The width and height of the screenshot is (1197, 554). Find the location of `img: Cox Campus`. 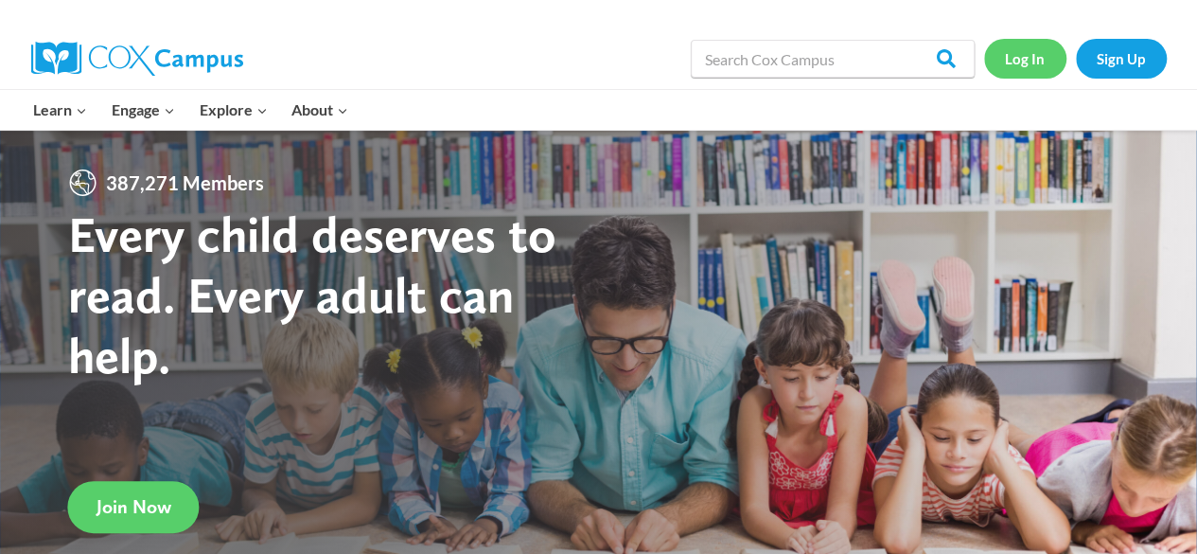

img: Cox Campus is located at coordinates (137, 59).